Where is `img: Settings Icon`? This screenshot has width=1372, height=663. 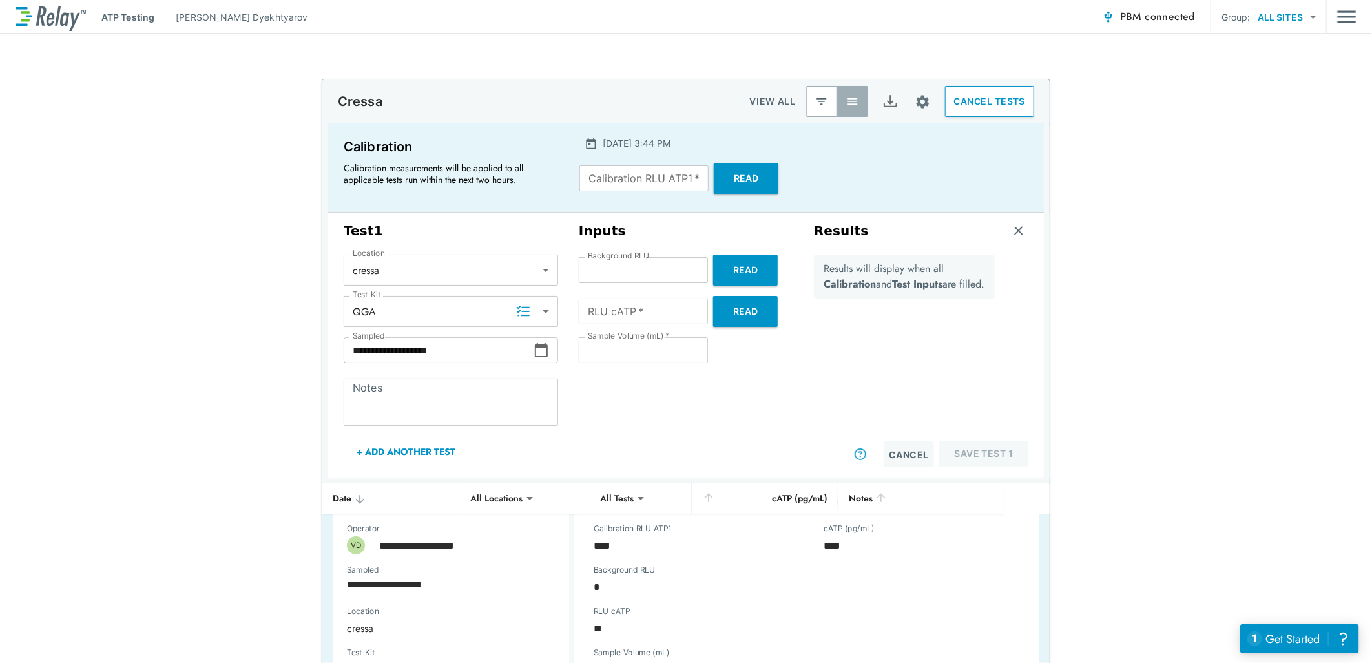
img: Settings Icon is located at coordinates (923, 101).